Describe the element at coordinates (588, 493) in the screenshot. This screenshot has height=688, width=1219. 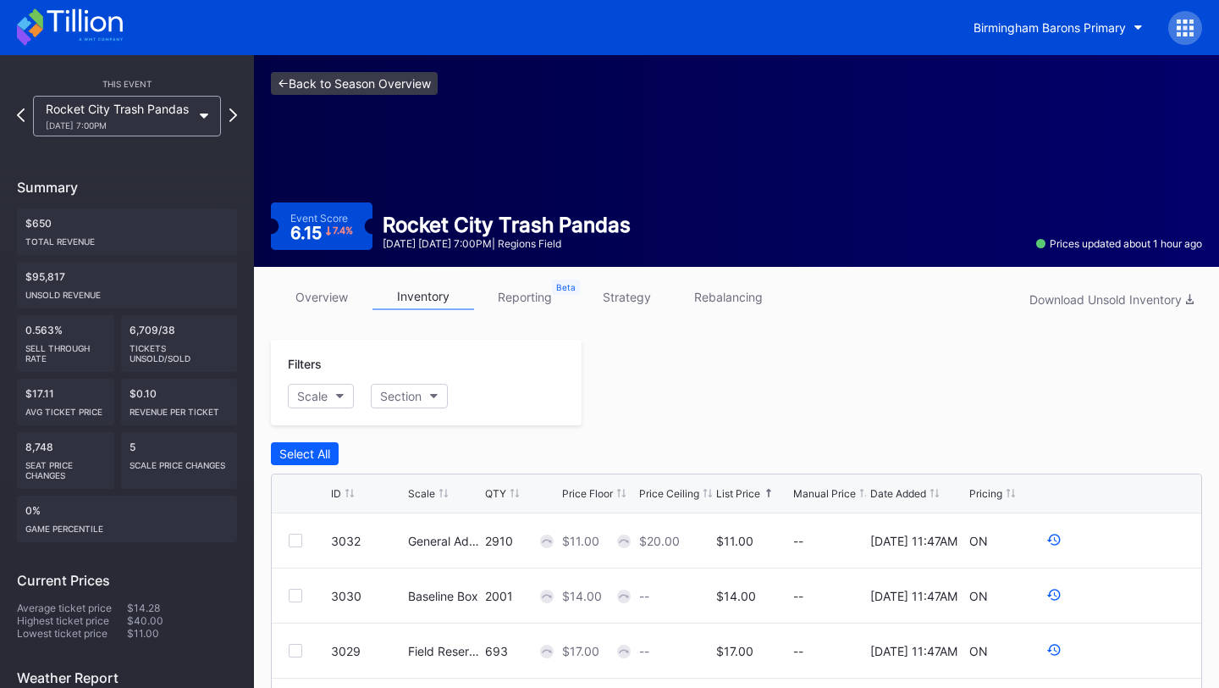
I see `div: Price Floor` at that location.